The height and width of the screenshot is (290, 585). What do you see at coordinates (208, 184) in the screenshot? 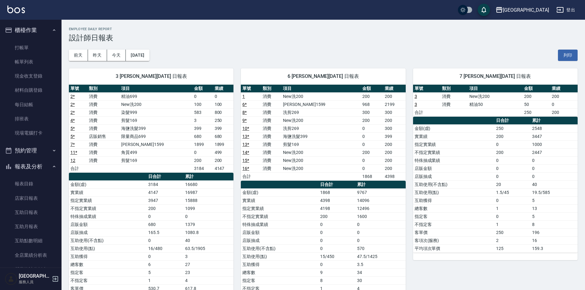
I see `td: 16680` at bounding box center [208, 184].